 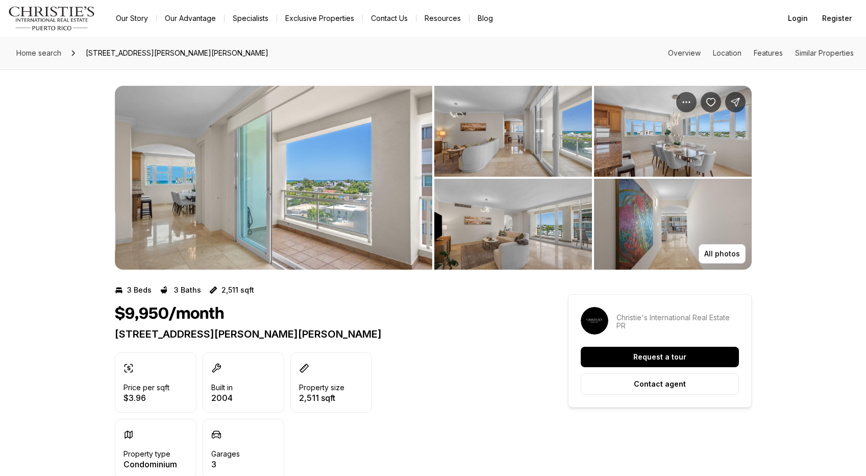 What do you see at coordinates (761, 53) in the screenshot?
I see `nav: Page section menu` at bounding box center [761, 53].